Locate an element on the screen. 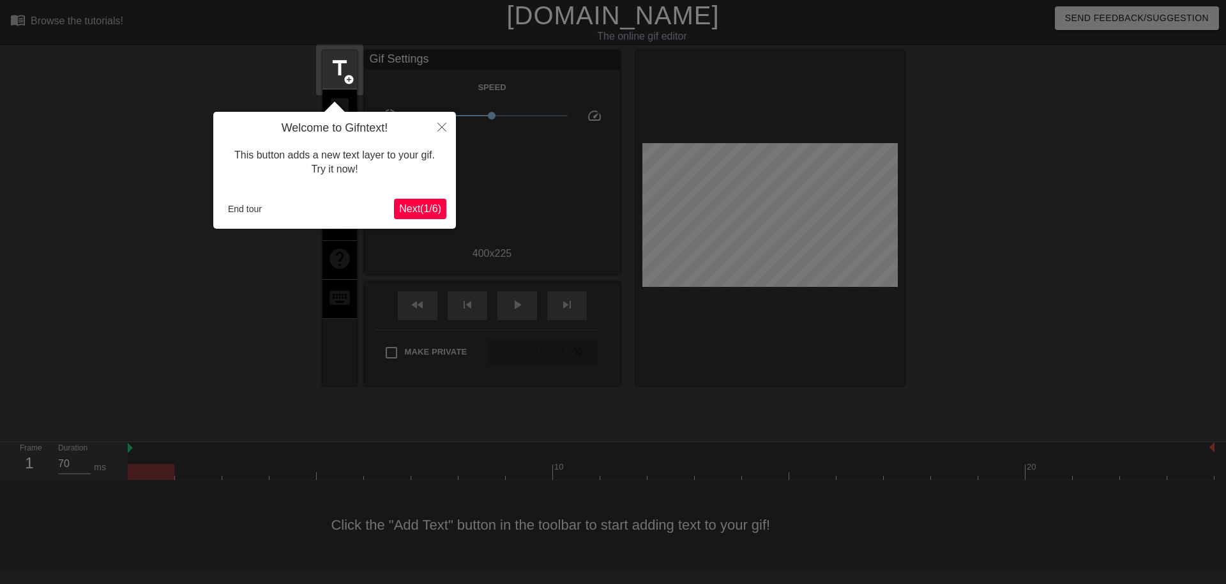  button: Next is located at coordinates (420, 209).